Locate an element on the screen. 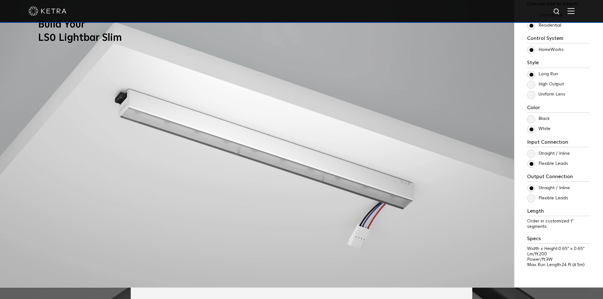 This screenshot has height=299, width=603. span: Order in customized 1" segments. is located at coordinates (550, 224).